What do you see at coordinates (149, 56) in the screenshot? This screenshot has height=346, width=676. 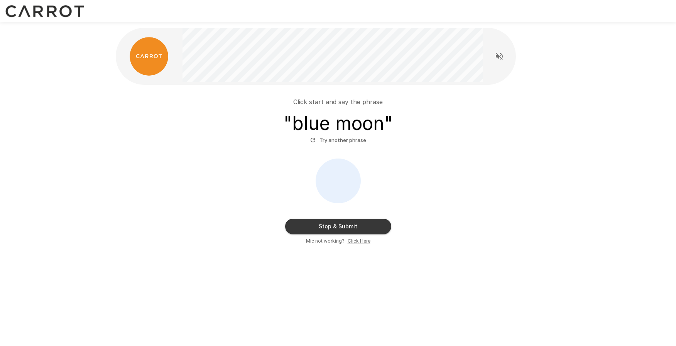 I see `img: carrot_logo.png` at bounding box center [149, 56].